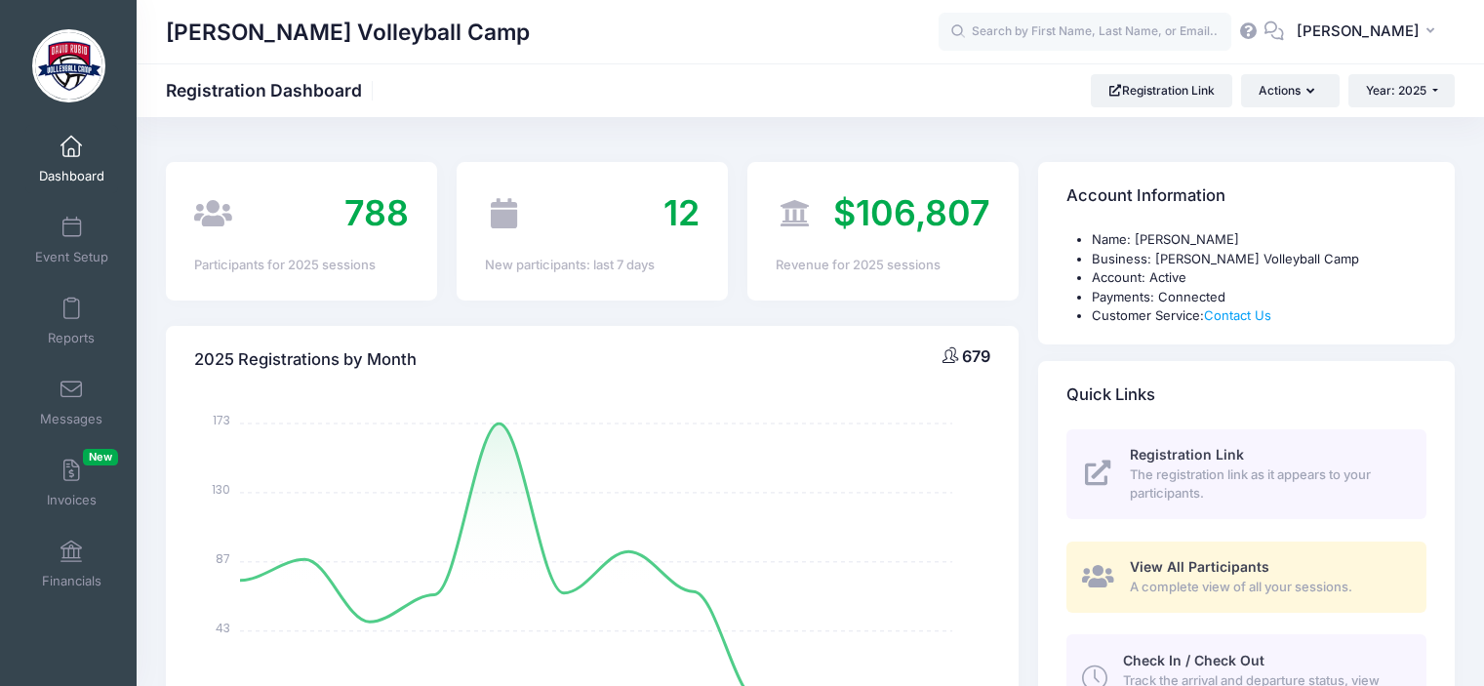 The height and width of the screenshot is (686, 1484). Describe the element at coordinates (223, 628) in the screenshot. I see `tspan: 43` at that location.